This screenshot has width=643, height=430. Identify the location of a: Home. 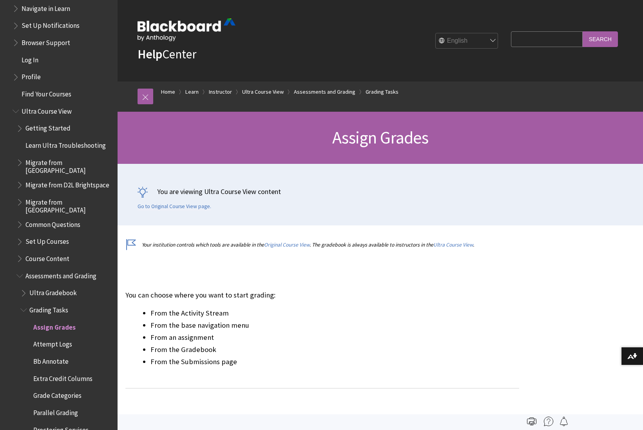
(168, 92).